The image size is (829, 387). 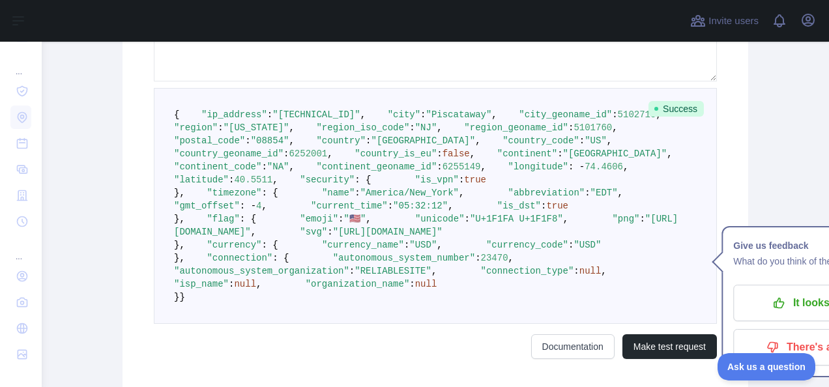 What do you see at coordinates (459, 115) in the screenshot?
I see `span: "Piscataway"` at bounding box center [459, 115].